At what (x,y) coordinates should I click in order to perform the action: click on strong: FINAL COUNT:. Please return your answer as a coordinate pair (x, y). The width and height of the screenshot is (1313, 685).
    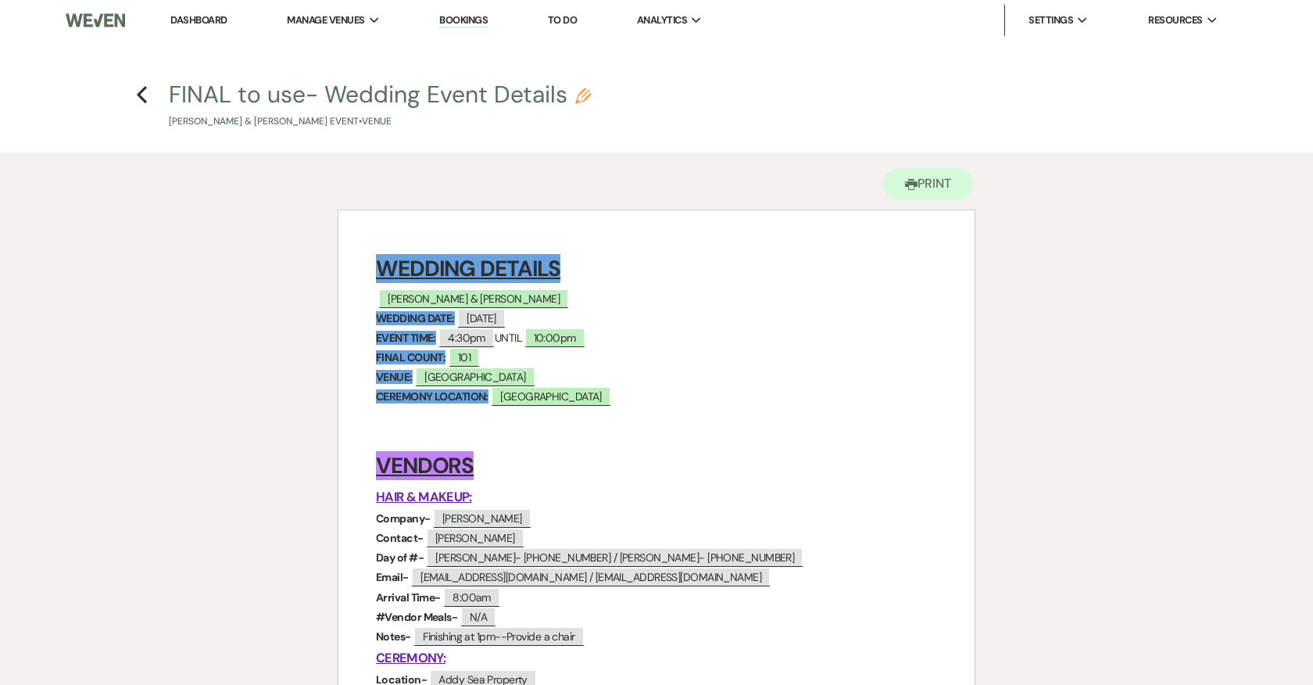
    Looking at the image, I should click on (410, 357).